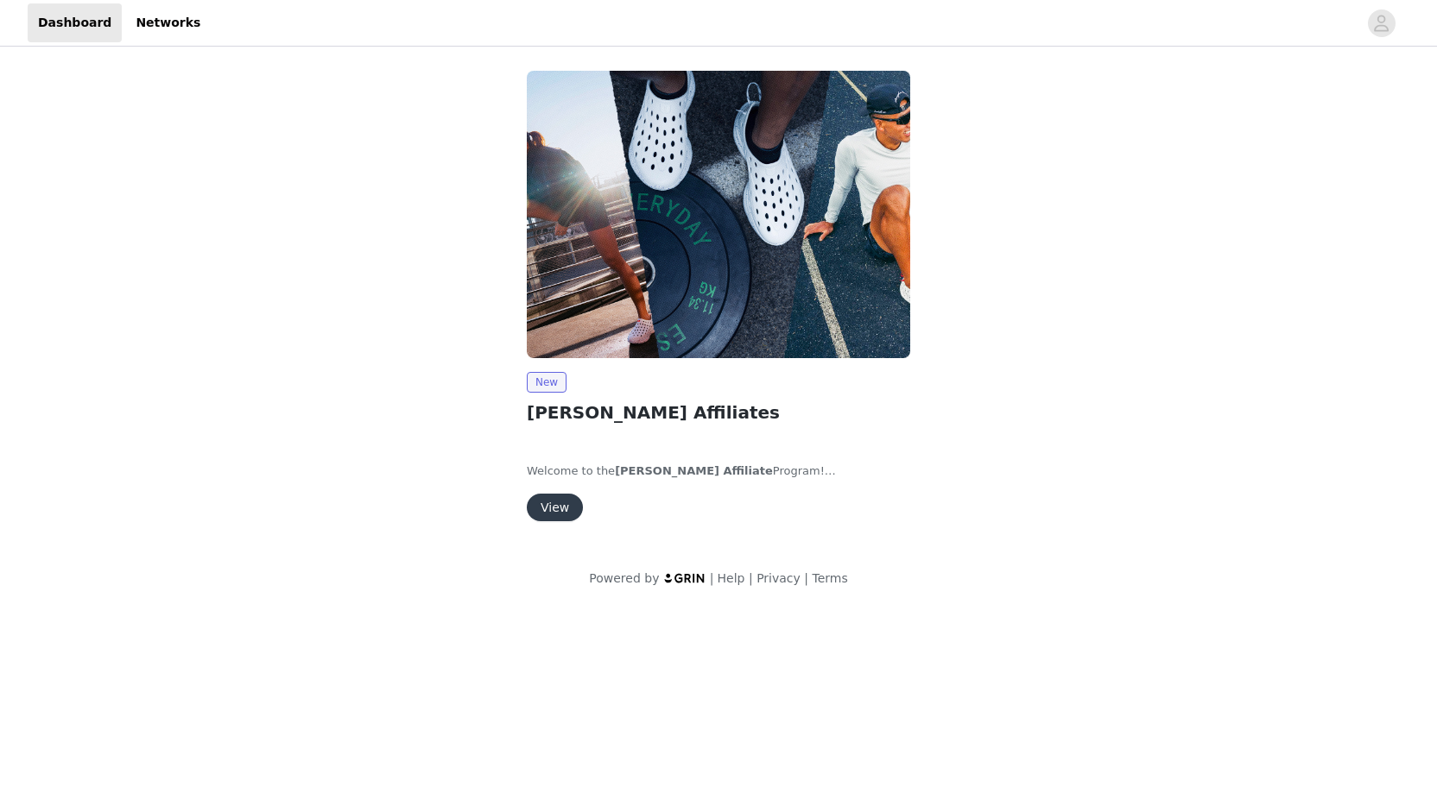 This screenshot has width=1437, height=812. Describe the element at coordinates (554, 508) in the screenshot. I see `button: View` at that location.